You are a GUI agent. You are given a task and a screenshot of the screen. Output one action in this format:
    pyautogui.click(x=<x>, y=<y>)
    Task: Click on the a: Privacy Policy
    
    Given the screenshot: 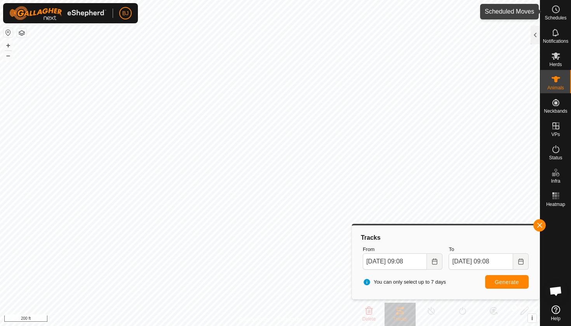 What is the action you would take?
    pyautogui.click(x=253, y=319)
    